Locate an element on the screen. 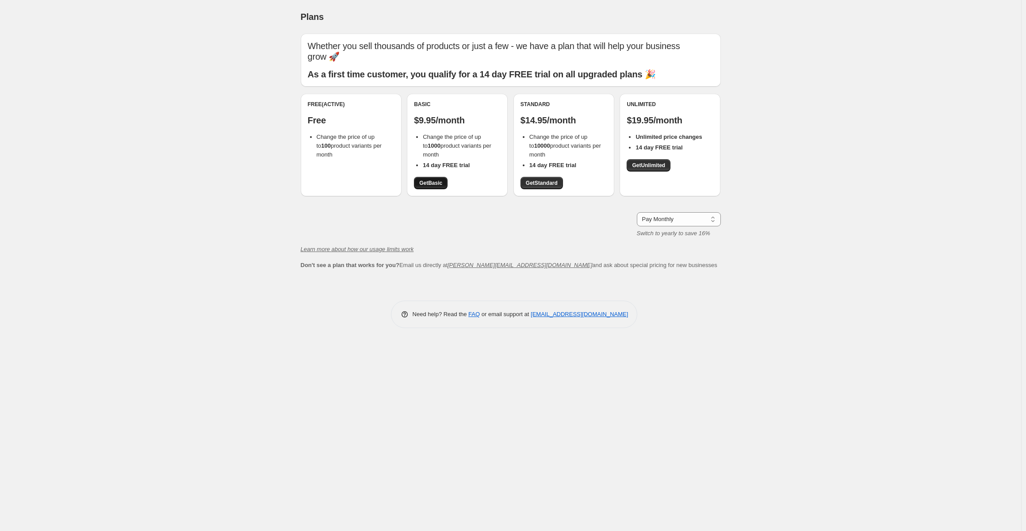  span: Get Standard is located at coordinates (542, 183).